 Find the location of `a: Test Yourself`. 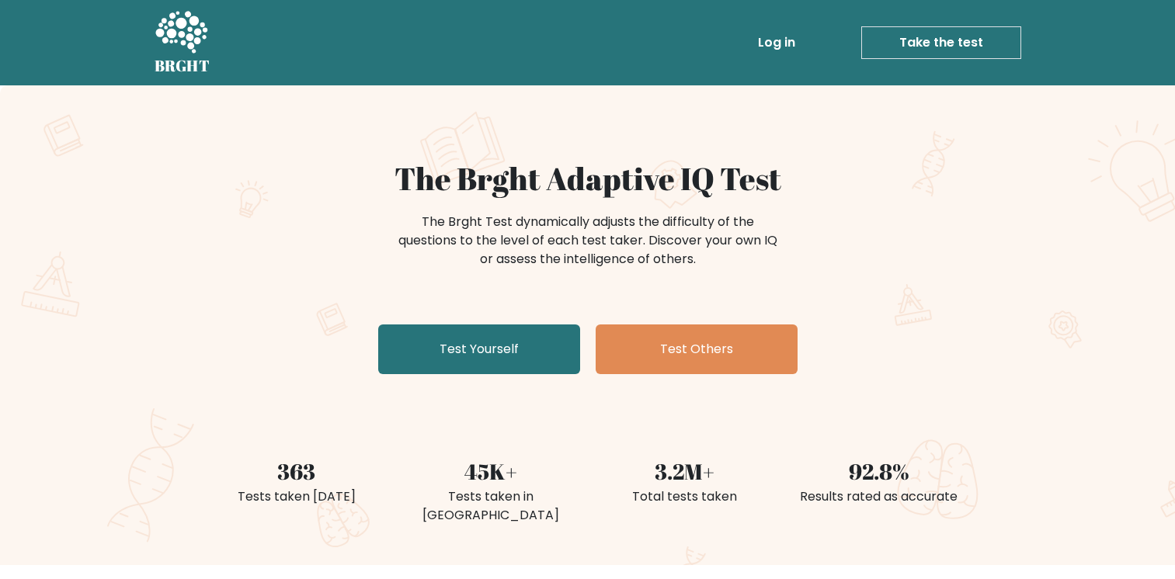

a: Test Yourself is located at coordinates (479, 349).